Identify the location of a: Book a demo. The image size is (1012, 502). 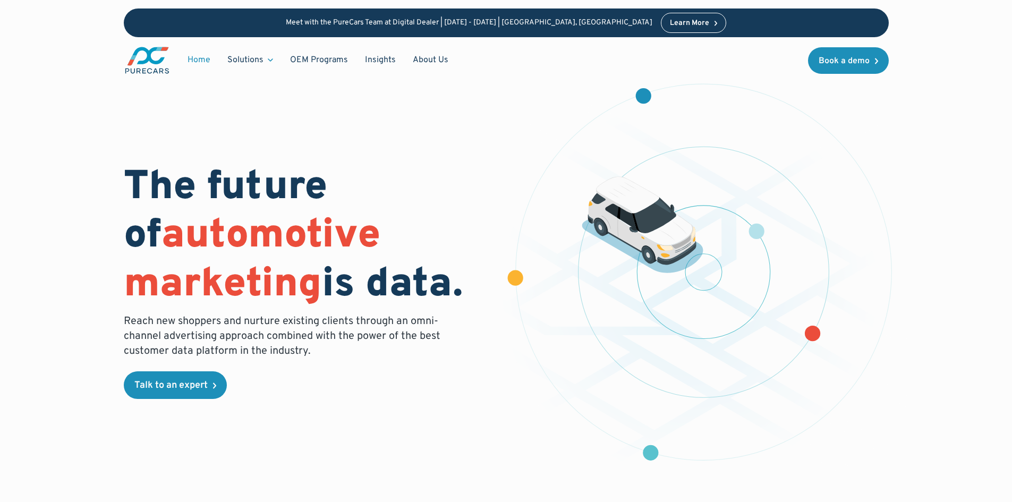
(849, 61).